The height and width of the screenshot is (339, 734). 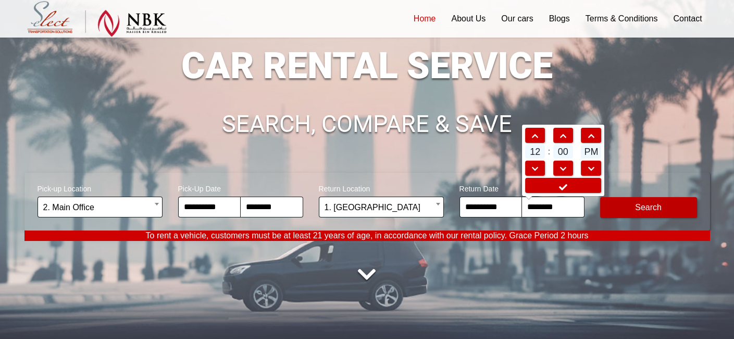 What do you see at coordinates (382, 187) in the screenshot?
I see `span: Return Location` at bounding box center [382, 187].